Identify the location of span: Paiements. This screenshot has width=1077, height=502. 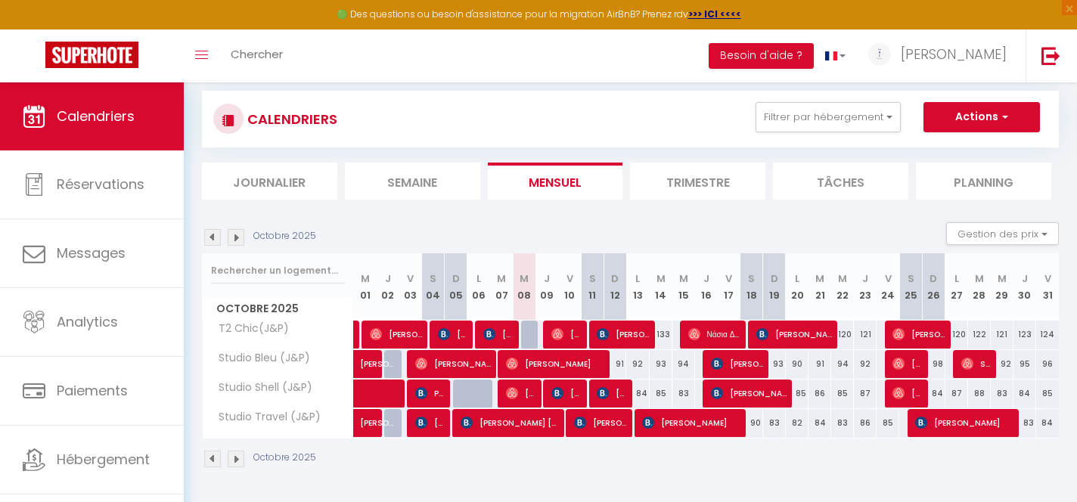
(92, 390).